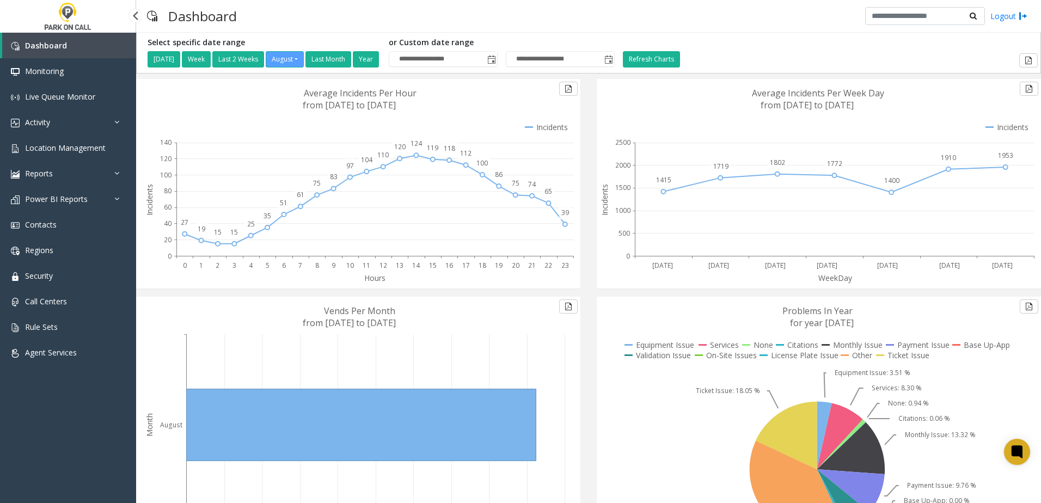 The width and height of the screenshot is (1041, 503). What do you see at coordinates (201, 229) in the screenshot?
I see `text: 19` at bounding box center [201, 229].